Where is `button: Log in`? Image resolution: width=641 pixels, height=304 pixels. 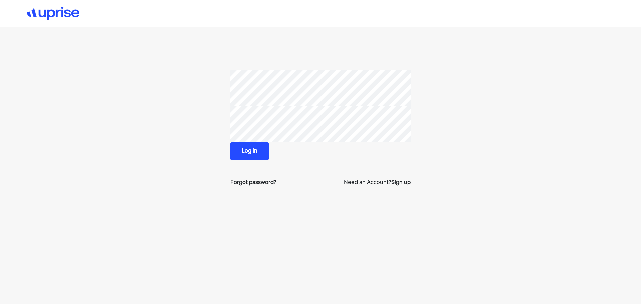 button: Log in is located at coordinates (250, 151).